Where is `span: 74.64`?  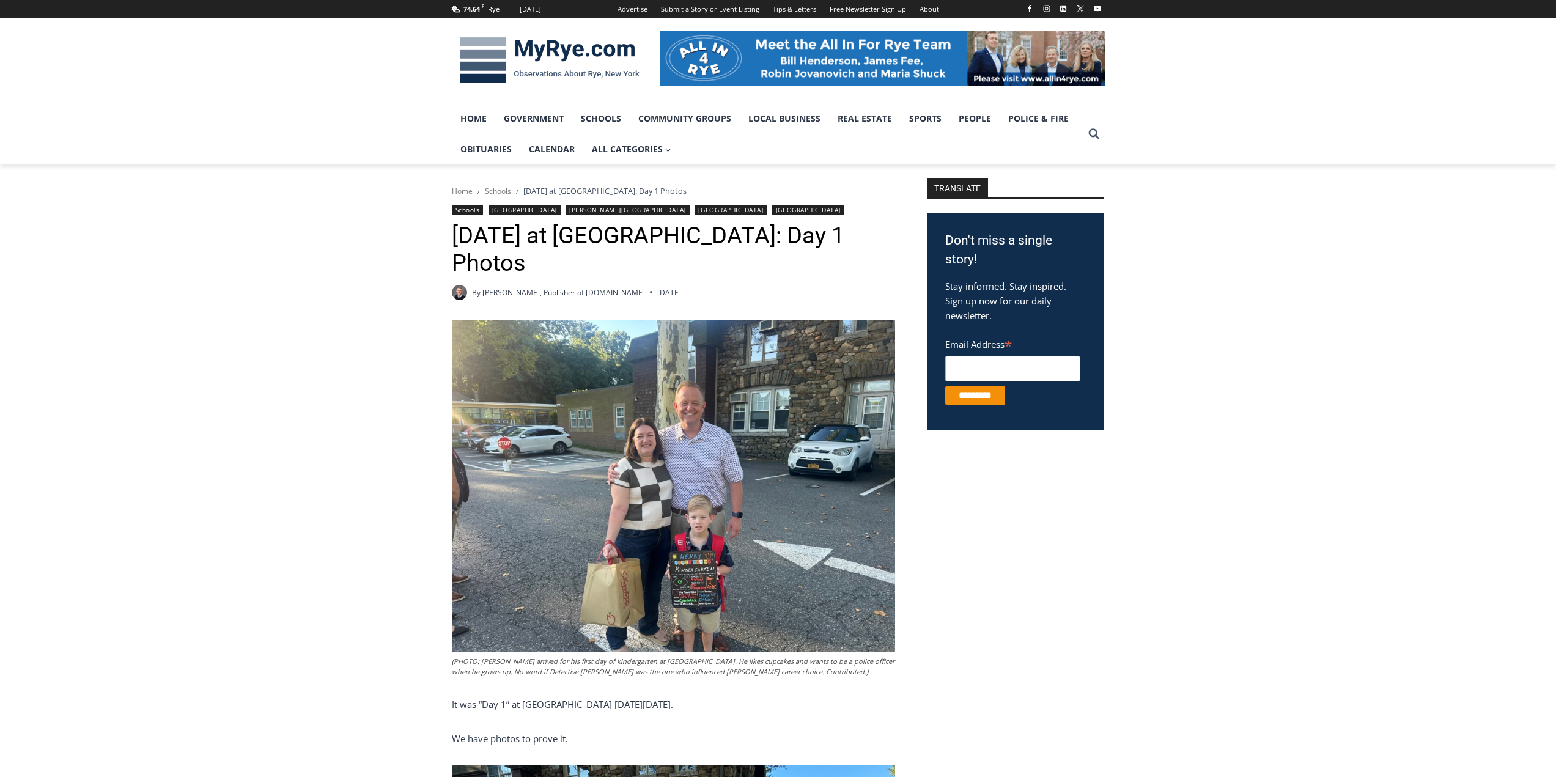 span: 74.64 is located at coordinates (471, 9).